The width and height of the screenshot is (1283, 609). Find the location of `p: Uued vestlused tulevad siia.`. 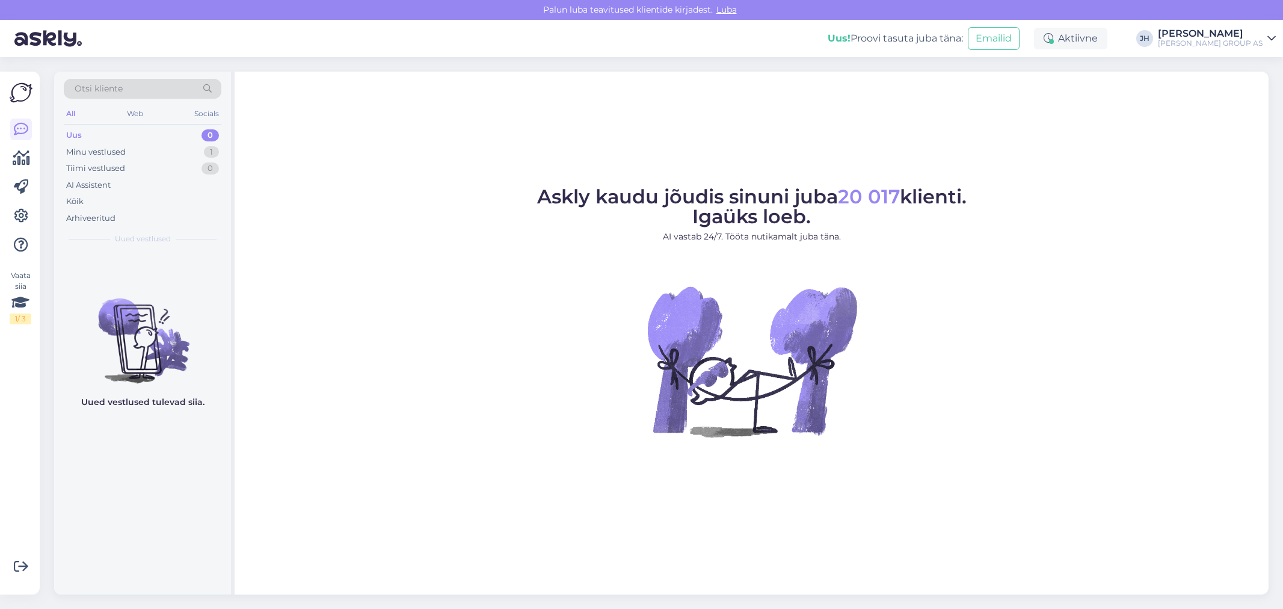

p: Uued vestlused tulevad siia. is located at coordinates (143, 402).